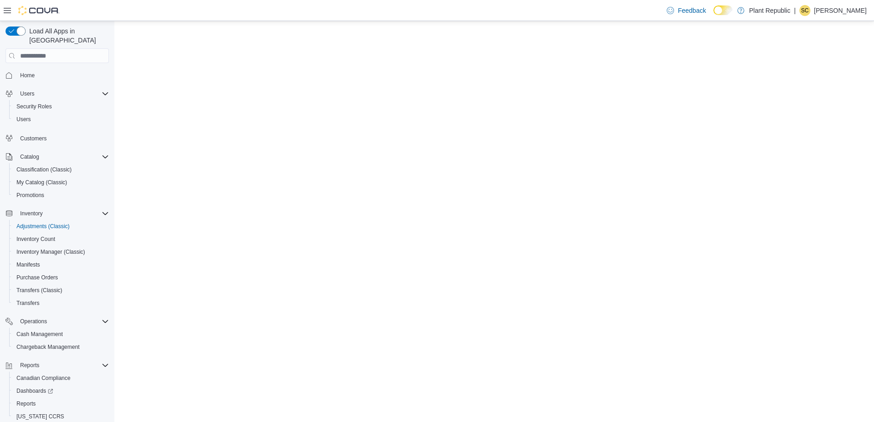 The width and height of the screenshot is (874, 422). I want to click on span: Cash Management, so click(61, 334).